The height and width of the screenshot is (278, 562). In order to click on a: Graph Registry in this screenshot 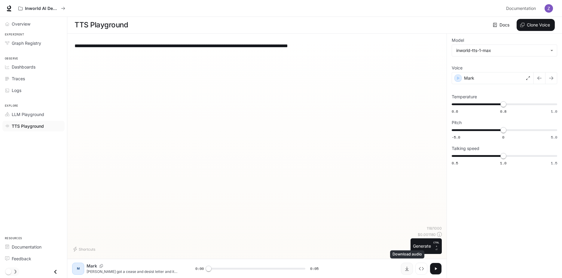, I will do `click(33, 43)`.